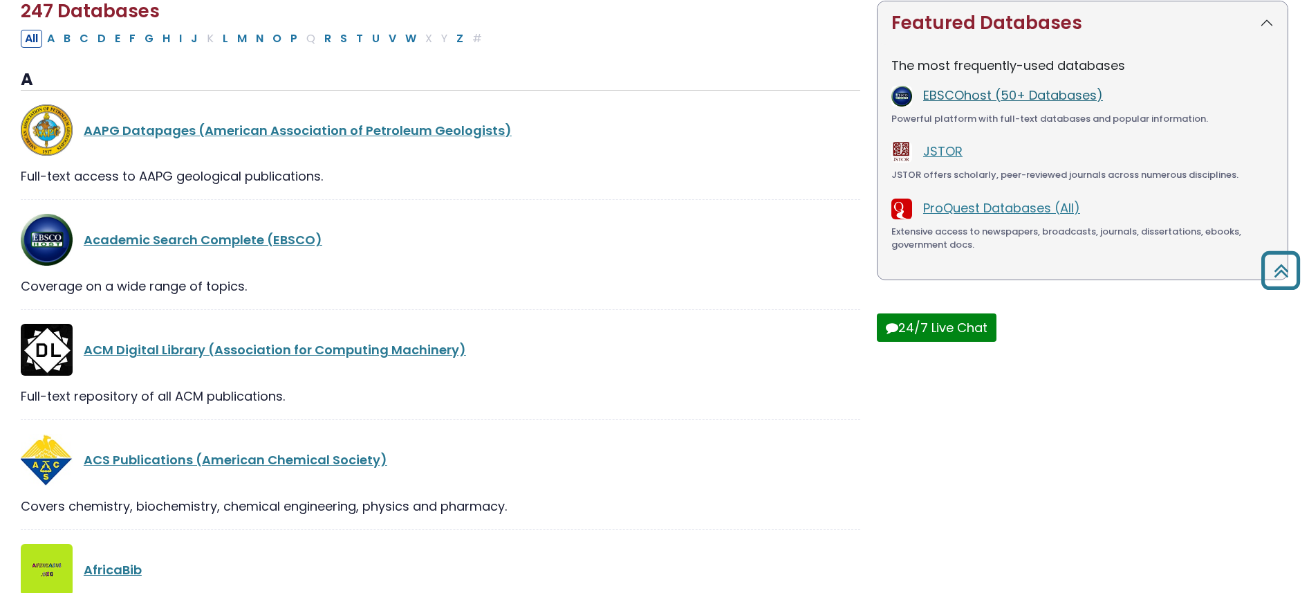 Image resolution: width=1309 pixels, height=593 pixels. Describe the element at coordinates (1082, 23) in the screenshot. I see `button: Featured Databases` at that location.